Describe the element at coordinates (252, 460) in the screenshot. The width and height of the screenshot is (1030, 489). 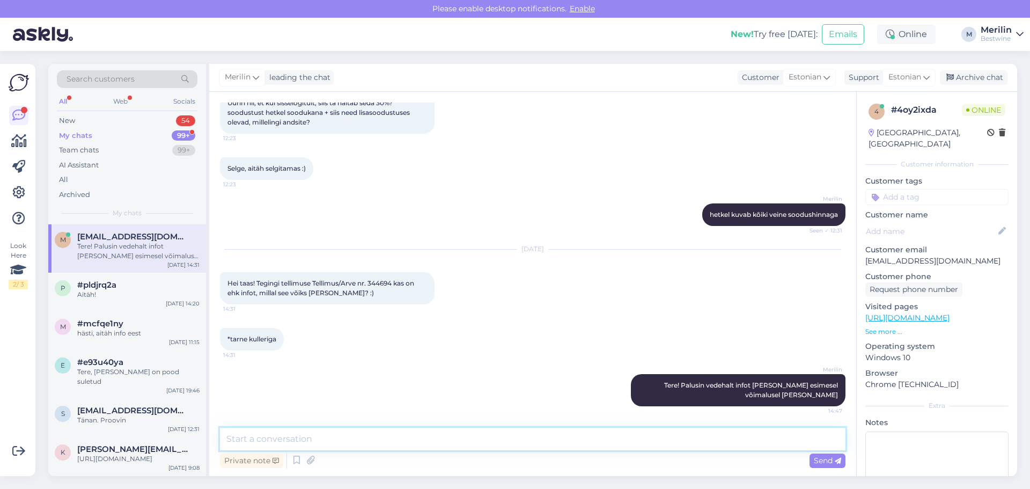
I see `div: Private note` at that location.